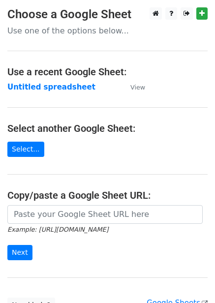 The height and width of the screenshot is (303, 215). Describe the element at coordinates (105, 215) in the screenshot. I see `input: Paste your Google Sheet URL here` at that location.